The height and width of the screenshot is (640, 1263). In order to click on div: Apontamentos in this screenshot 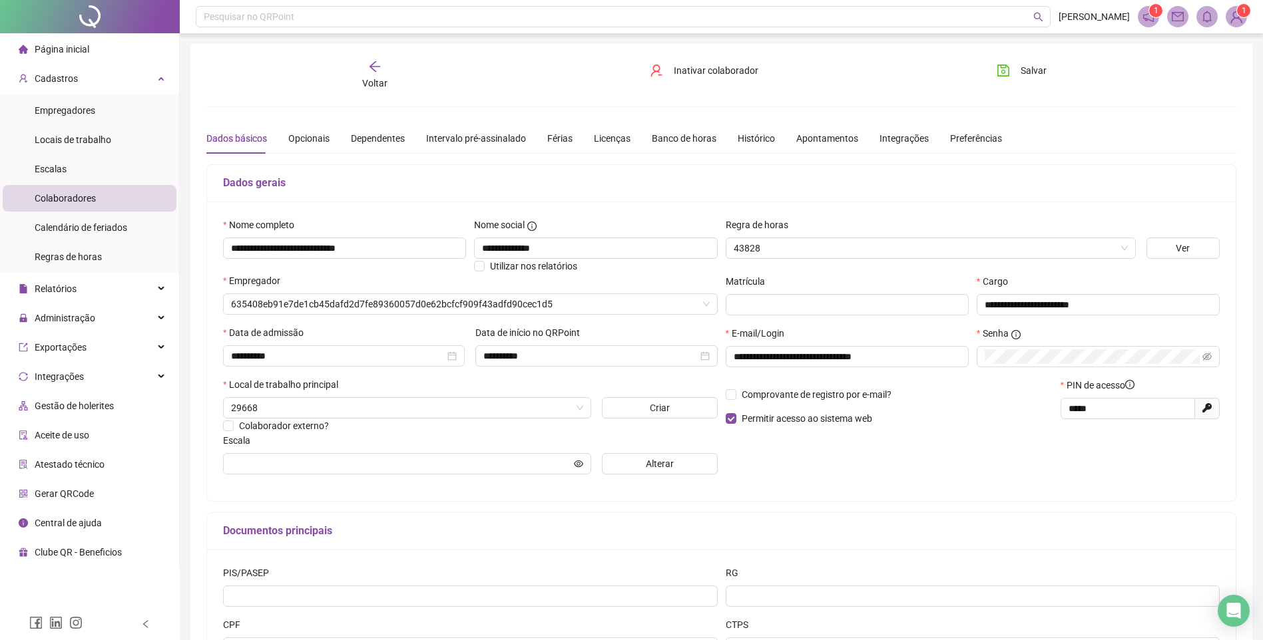, I will do `click(827, 138)`.